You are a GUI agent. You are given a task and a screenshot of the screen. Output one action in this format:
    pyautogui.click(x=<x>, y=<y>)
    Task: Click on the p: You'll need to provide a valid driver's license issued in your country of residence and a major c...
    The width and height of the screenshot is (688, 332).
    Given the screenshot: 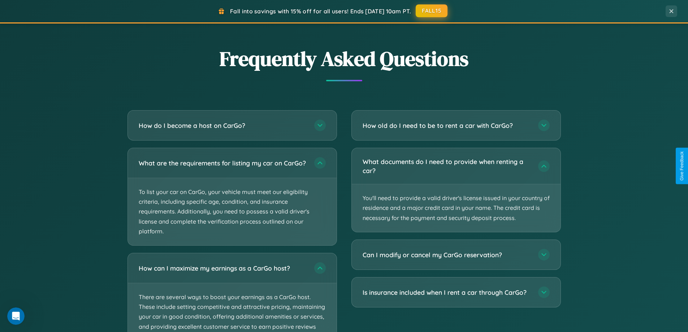 What is the action you would take?
    pyautogui.click(x=456, y=208)
    